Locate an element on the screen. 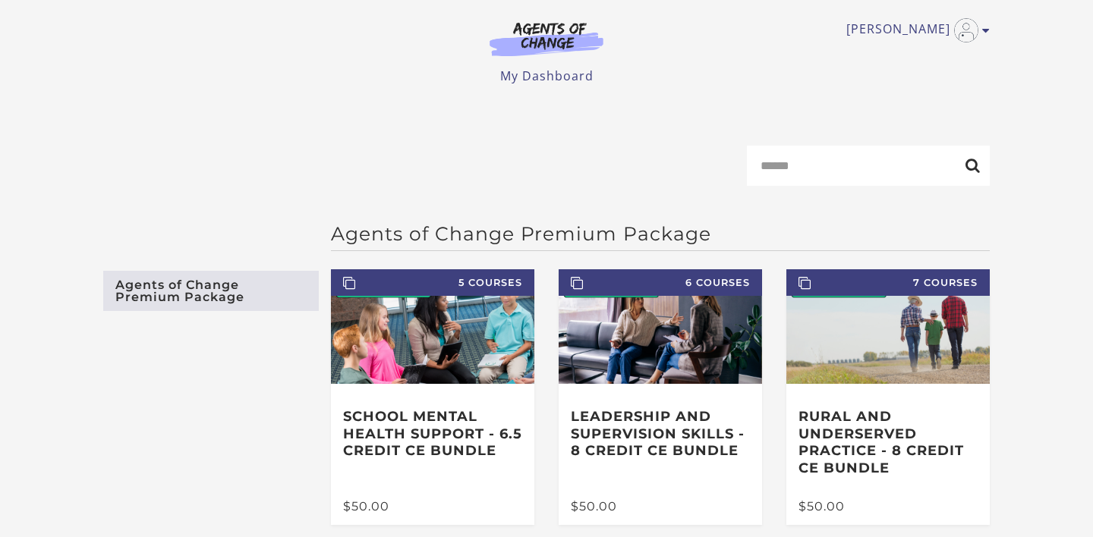  h2: Agents of Change Premium Package is located at coordinates (660, 234).